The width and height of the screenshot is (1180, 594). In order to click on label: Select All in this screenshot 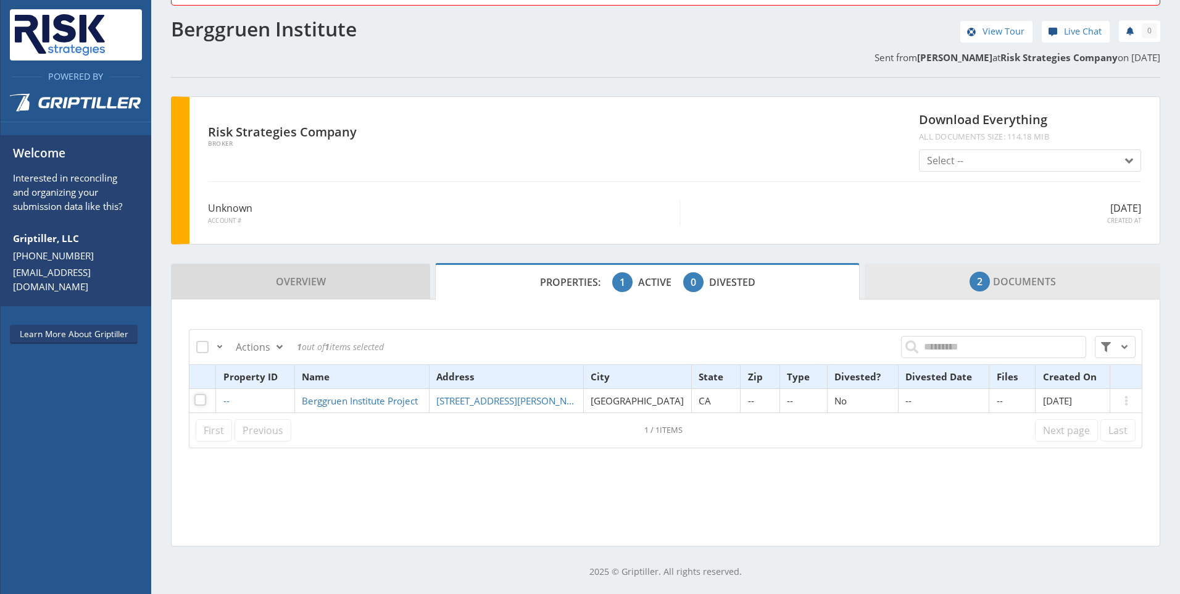, I will do `click(205, 344)`.